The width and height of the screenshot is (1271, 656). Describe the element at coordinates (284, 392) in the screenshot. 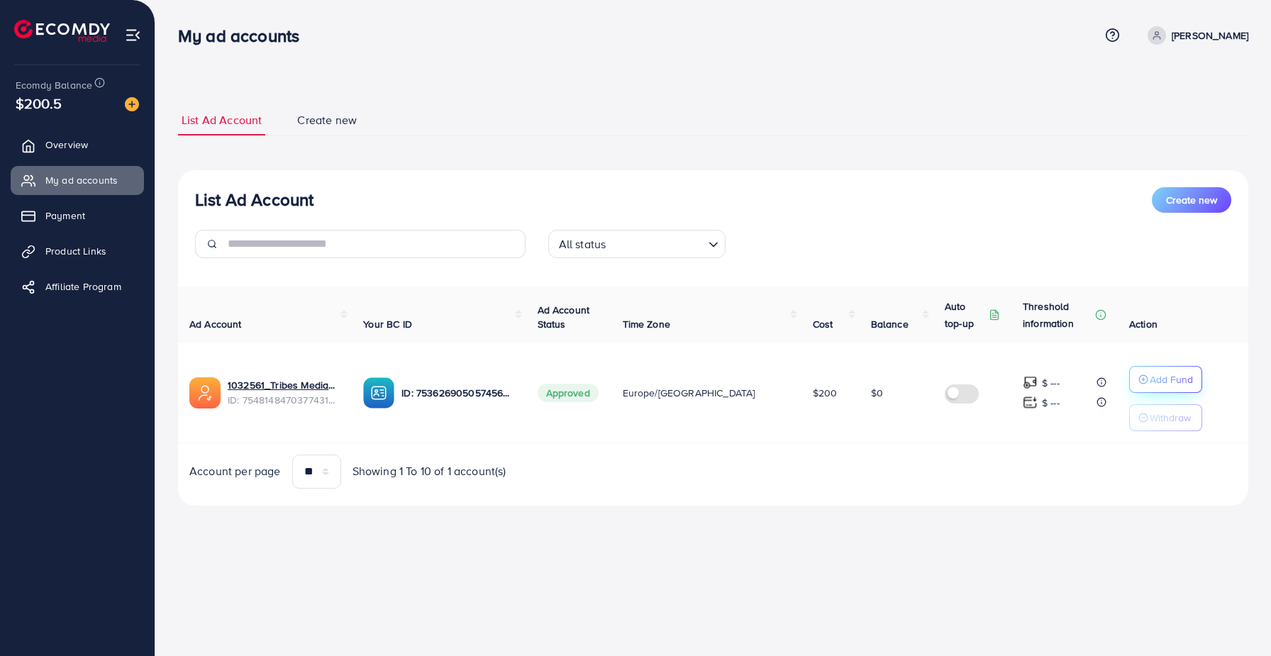

I see `div: <span class='underline'>1032561_Tribes Media_1757440660914</span></br>7548148470377431047` at that location.